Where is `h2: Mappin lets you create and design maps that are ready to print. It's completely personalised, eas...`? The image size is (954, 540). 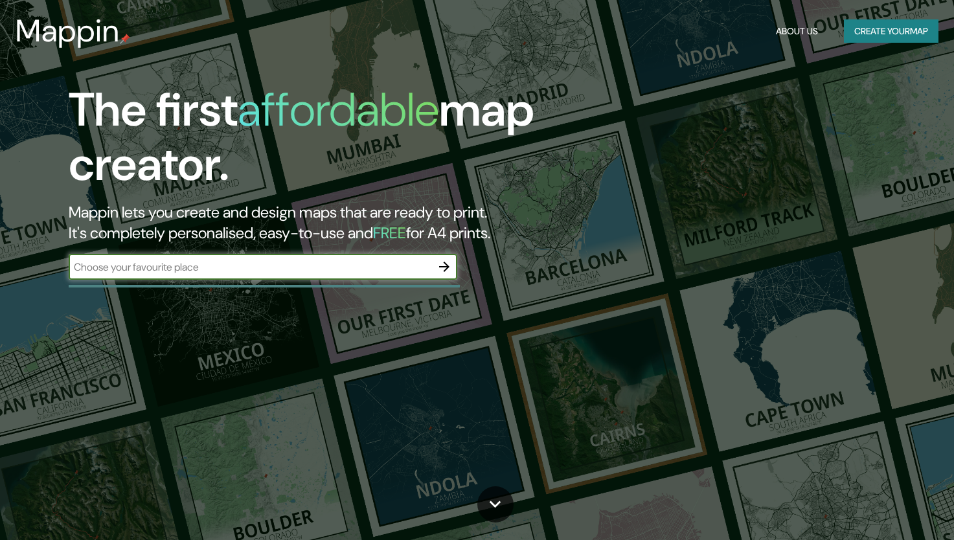 h2: Mappin lets you create and design maps that are ready to print. It's completely personalised, eas... is located at coordinates (307, 223).